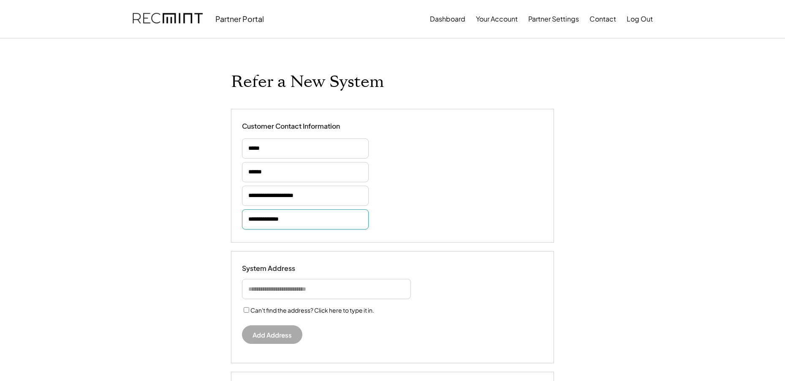 The width and height of the screenshot is (785, 381). What do you see at coordinates (312, 310) in the screenshot?
I see `label: Can't find the address? Click here to type it in.` at bounding box center [312, 310].